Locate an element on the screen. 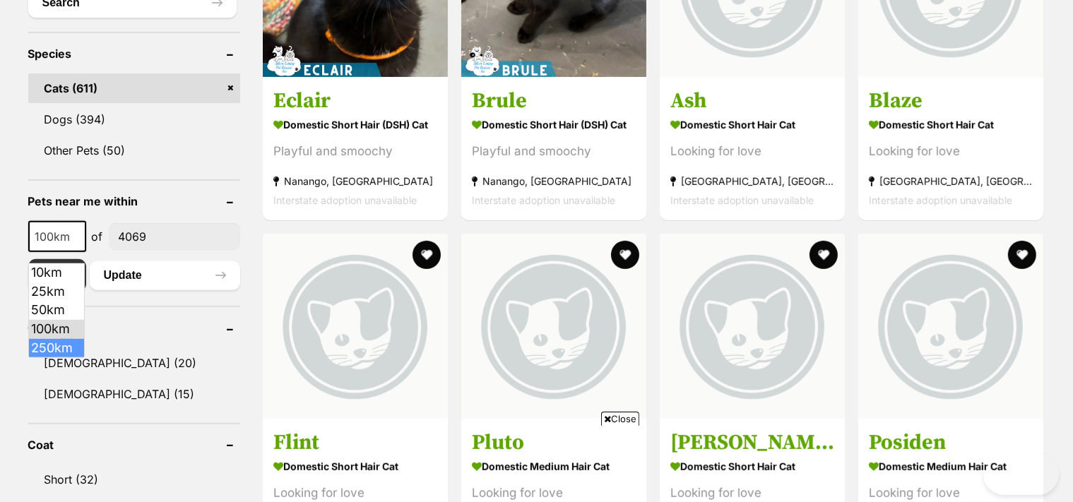 The width and height of the screenshot is (1073, 502). li: 100km is located at coordinates (56, 329).